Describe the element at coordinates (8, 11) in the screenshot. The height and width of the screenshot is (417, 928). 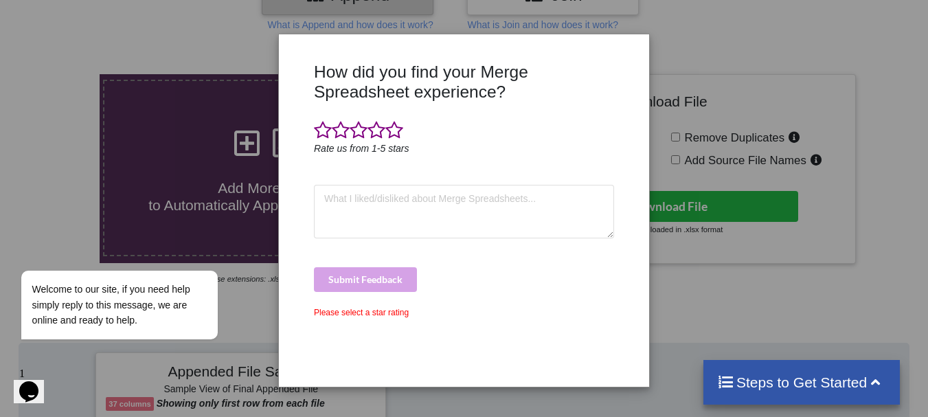
I see `span: 1` at that location.